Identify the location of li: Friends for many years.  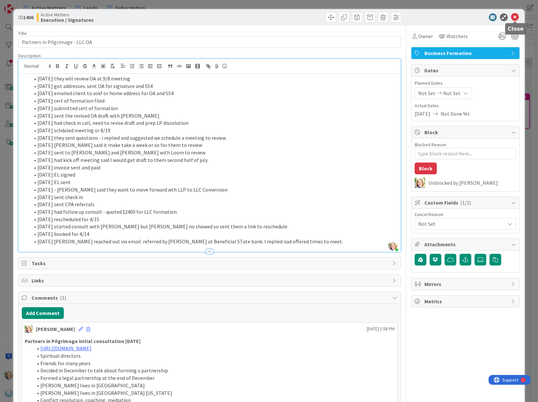
(213, 363).